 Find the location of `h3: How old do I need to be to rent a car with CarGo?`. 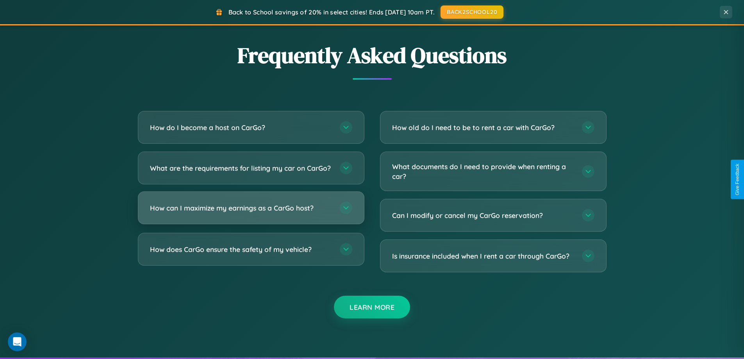

h3: How old do I need to be to rent a car with CarGo? is located at coordinates (483, 127).